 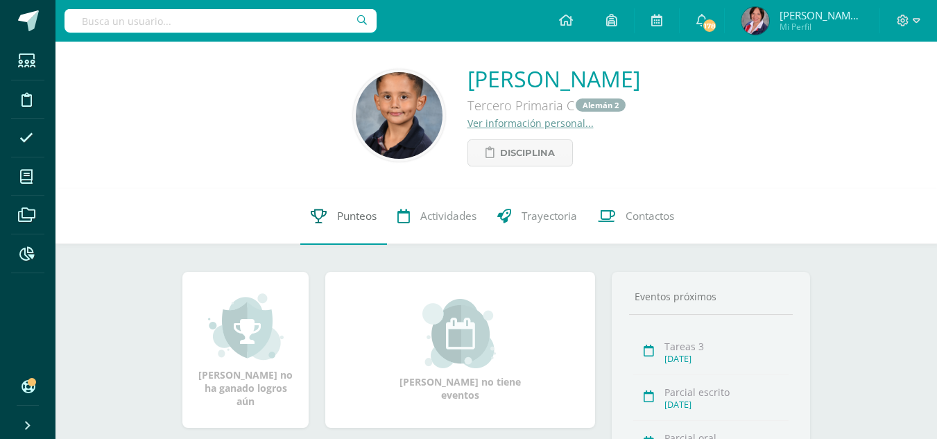 I want to click on img: achievement_small.png, so click(x=246, y=327).